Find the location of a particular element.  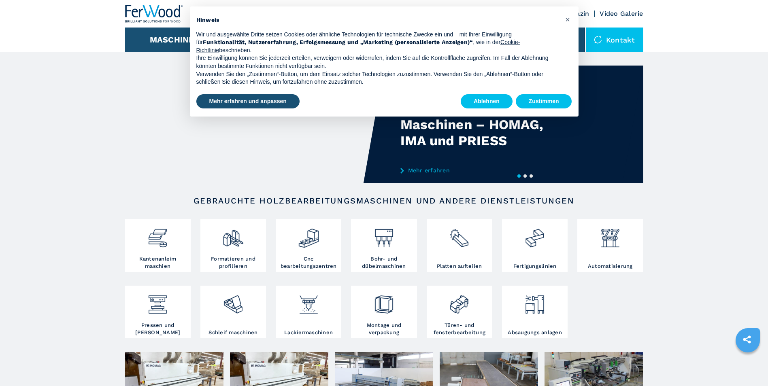

h2: Hinweis is located at coordinates (378, 20).